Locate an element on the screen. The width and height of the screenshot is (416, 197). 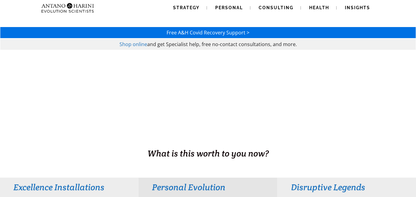
h3: Disruptive Legends is located at coordinates (347, 188).